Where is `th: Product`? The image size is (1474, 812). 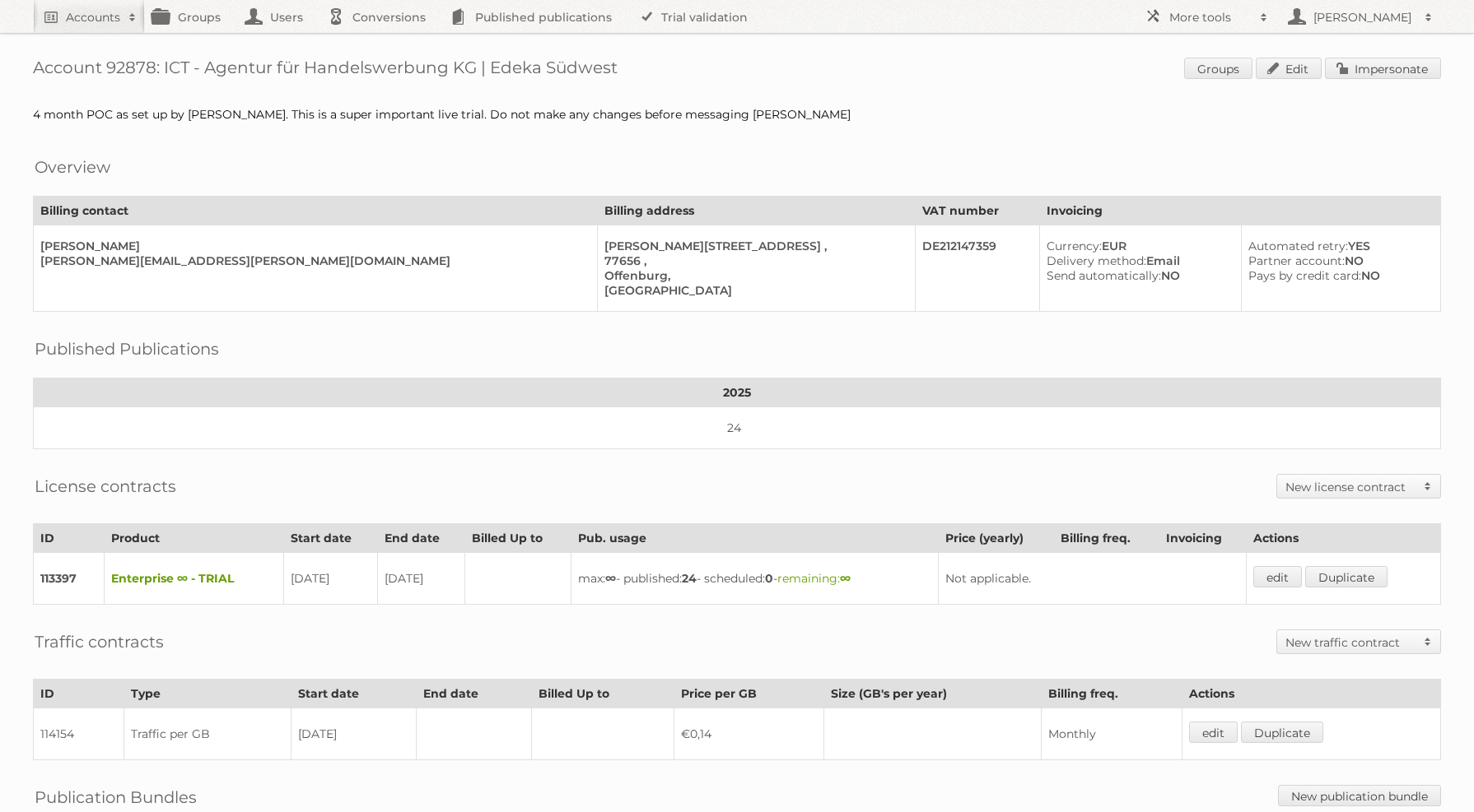 th: Product is located at coordinates (194, 538).